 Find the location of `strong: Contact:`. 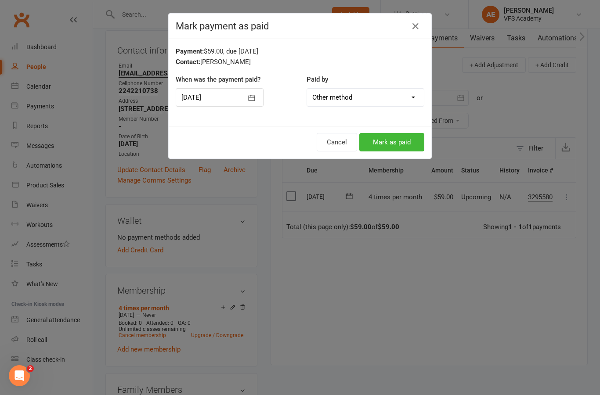

strong: Contact: is located at coordinates (188, 62).